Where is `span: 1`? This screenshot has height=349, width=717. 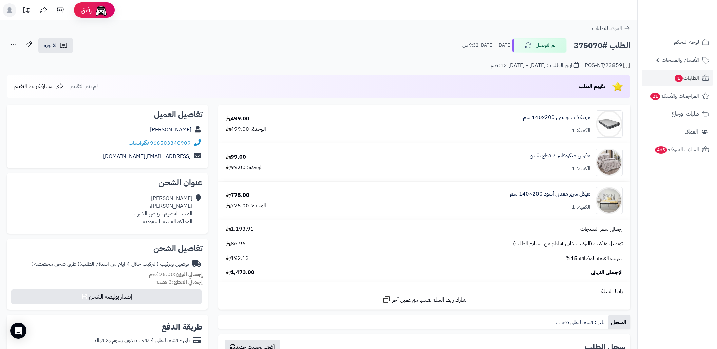 span: 1 is located at coordinates (679, 78).